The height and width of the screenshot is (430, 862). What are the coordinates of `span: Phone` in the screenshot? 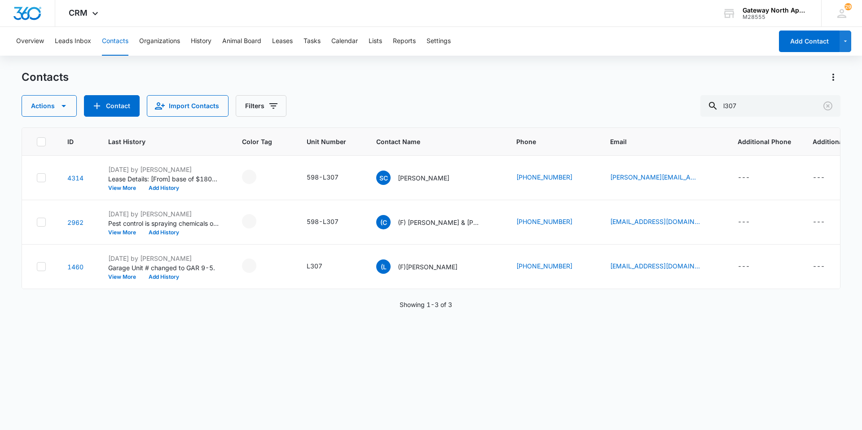 It's located at (546, 141).